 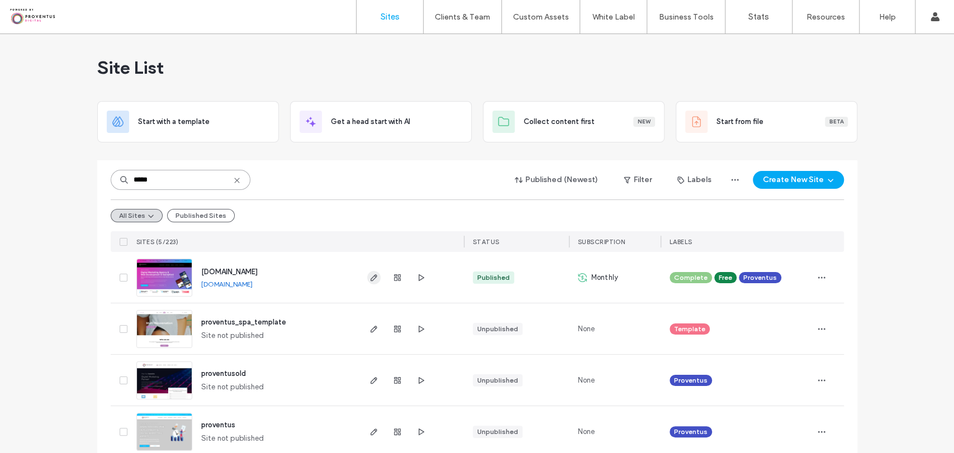 What do you see at coordinates (605, 278) in the screenshot?
I see `span: Monthly` at bounding box center [605, 278].